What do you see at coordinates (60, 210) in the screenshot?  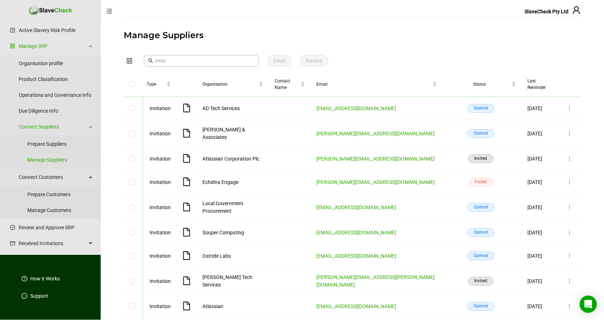 I see `a: Manage Customers` at bounding box center [60, 210].